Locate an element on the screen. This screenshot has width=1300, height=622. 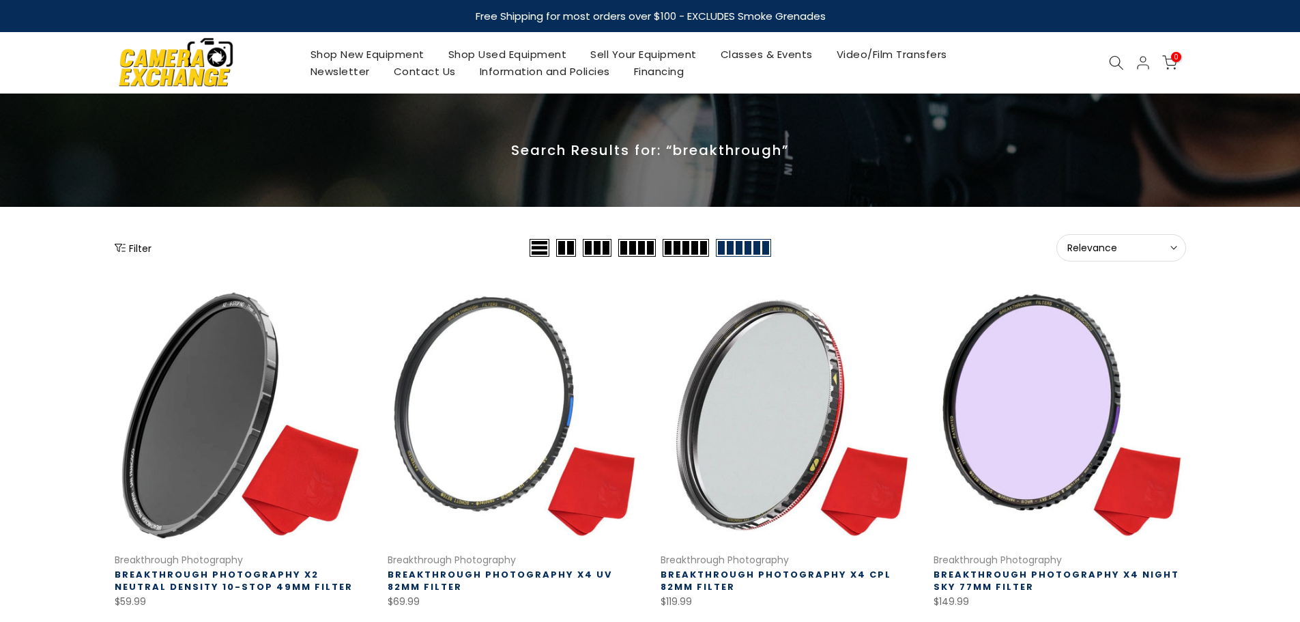
a: Breakthrough Photography X4 Night Sky 77mm Filter is located at coordinates (1056, 580).